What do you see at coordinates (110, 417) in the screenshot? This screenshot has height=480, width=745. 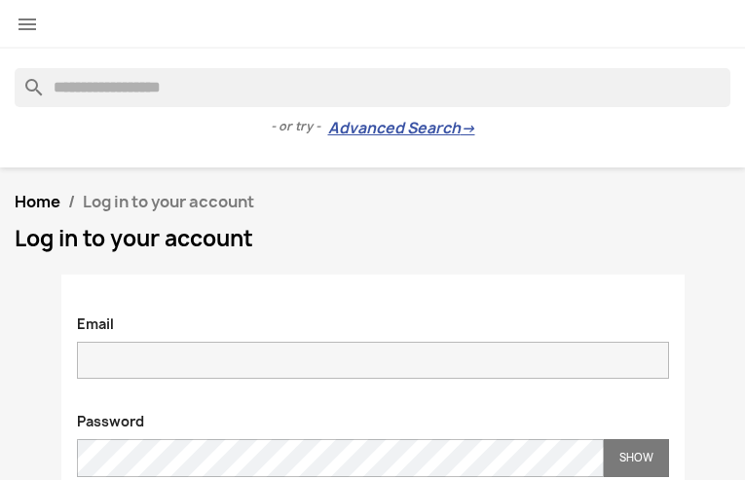 I see `label: Password` at bounding box center [110, 417].